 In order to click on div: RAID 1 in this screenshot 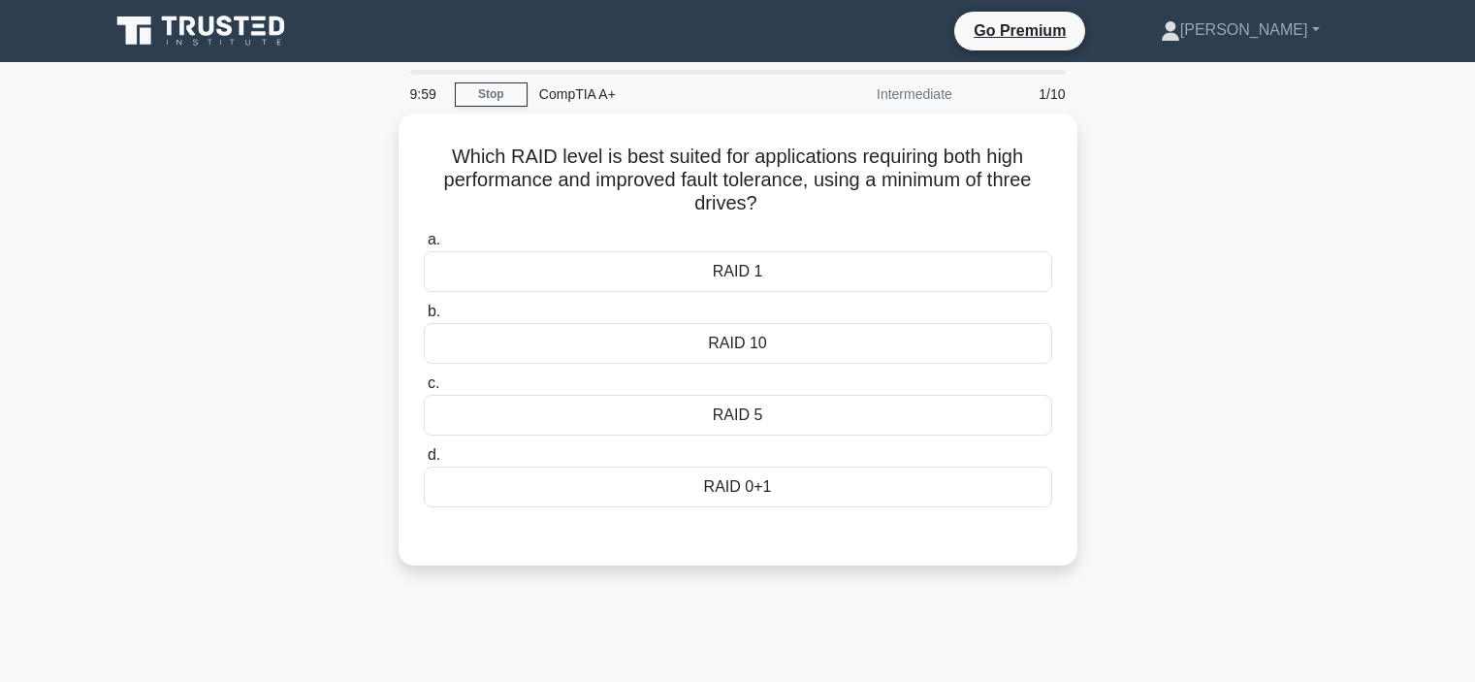, I will do `click(738, 271)`.